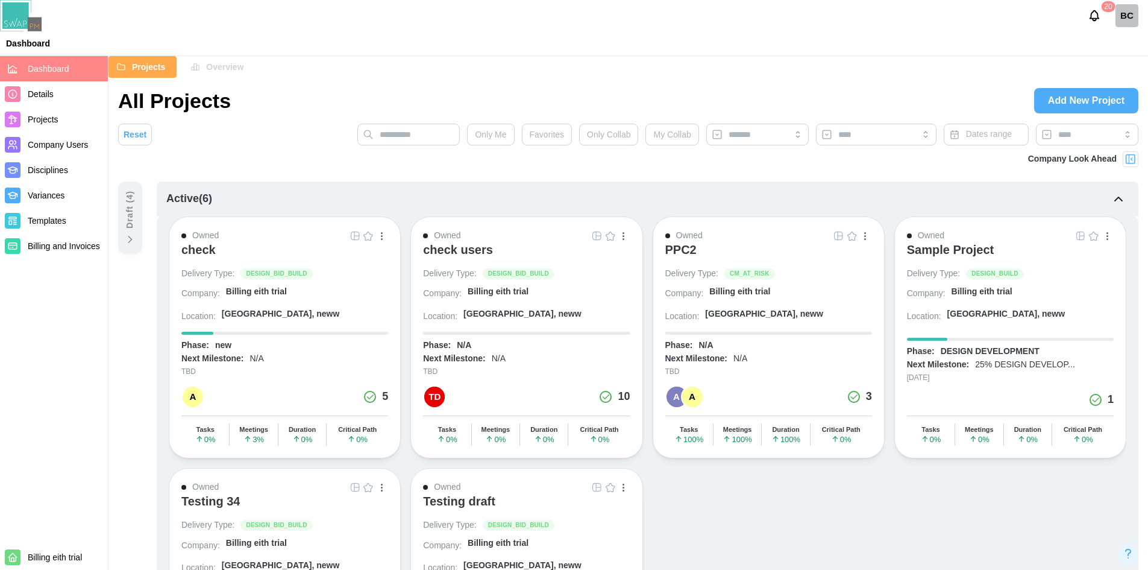  I want to click on span: Add New Project, so click(1086, 101).